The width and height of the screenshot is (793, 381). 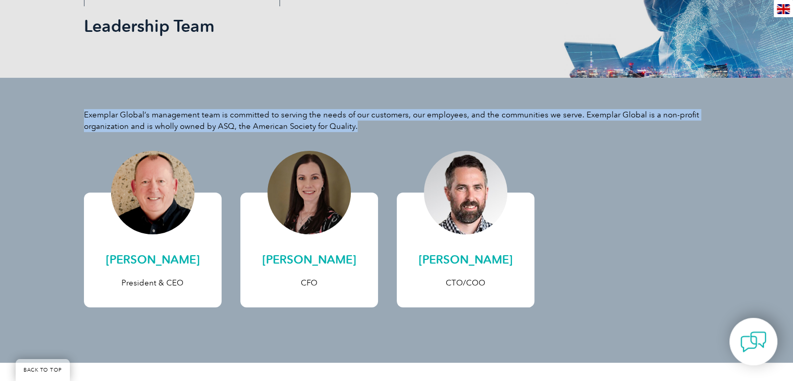 What do you see at coordinates (397, 120) in the screenshot?
I see `p: Exemplar Global’s management team is committed to serving the needs of our customers, our employe...` at bounding box center [397, 120].